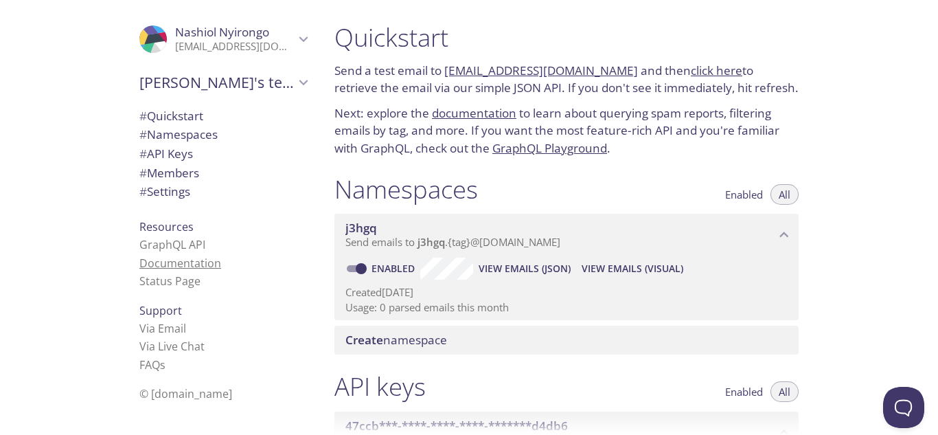  What do you see at coordinates (567, 130) in the screenshot?
I see `p: Next: explore the to learn about querying spam reports, filtering emails by tag, and more. If you...` at bounding box center [567, 130].